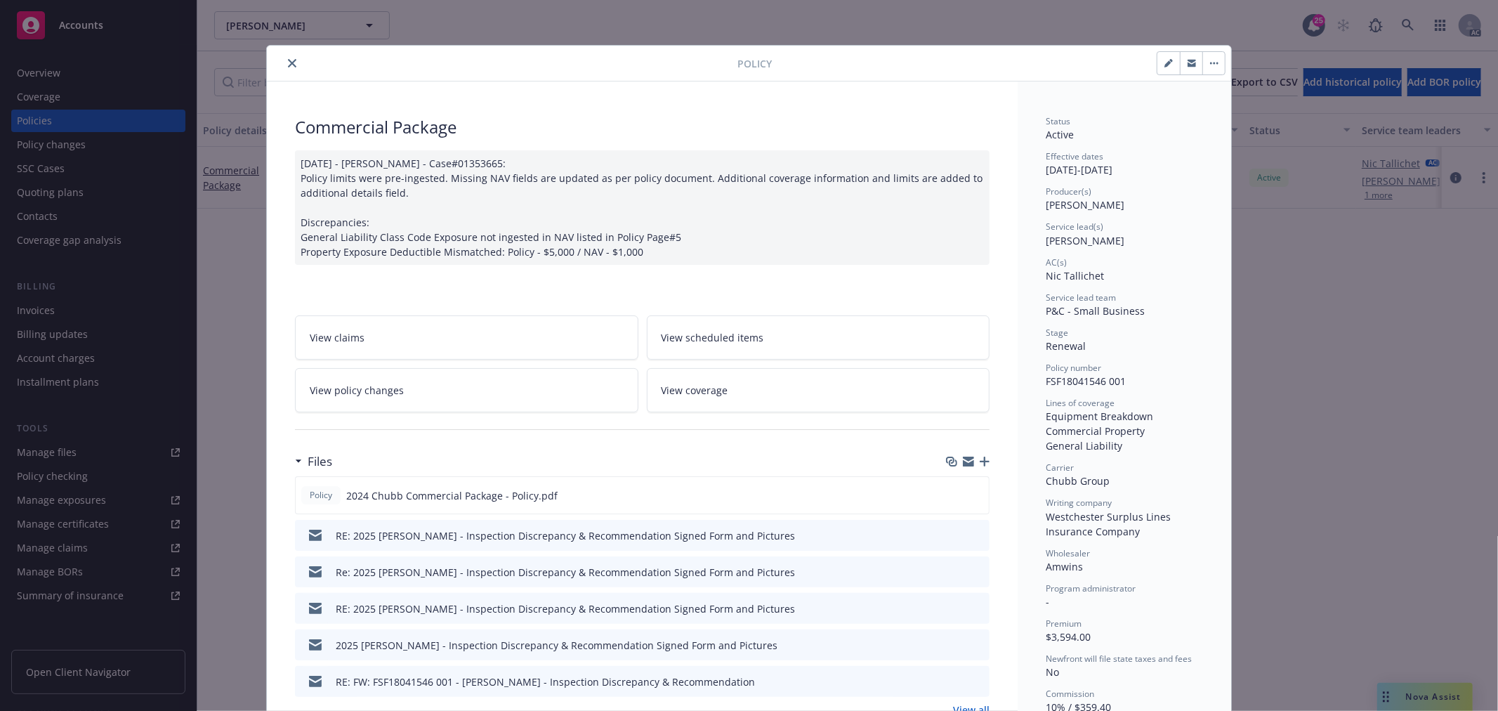  Describe the element at coordinates (1081, 297) in the screenshot. I see `span: Service lead team` at that location.